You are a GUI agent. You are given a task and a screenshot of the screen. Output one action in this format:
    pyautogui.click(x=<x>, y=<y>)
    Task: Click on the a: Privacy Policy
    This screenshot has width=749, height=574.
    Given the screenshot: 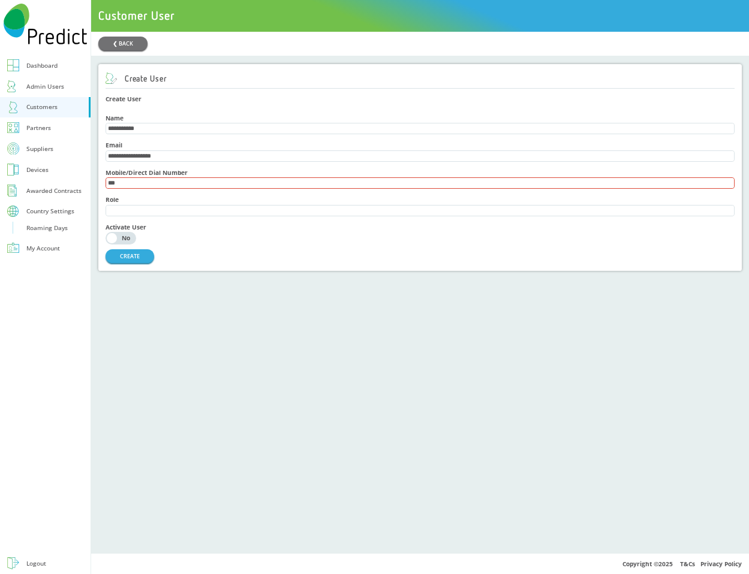 What is the action you would take?
    pyautogui.click(x=721, y=564)
    